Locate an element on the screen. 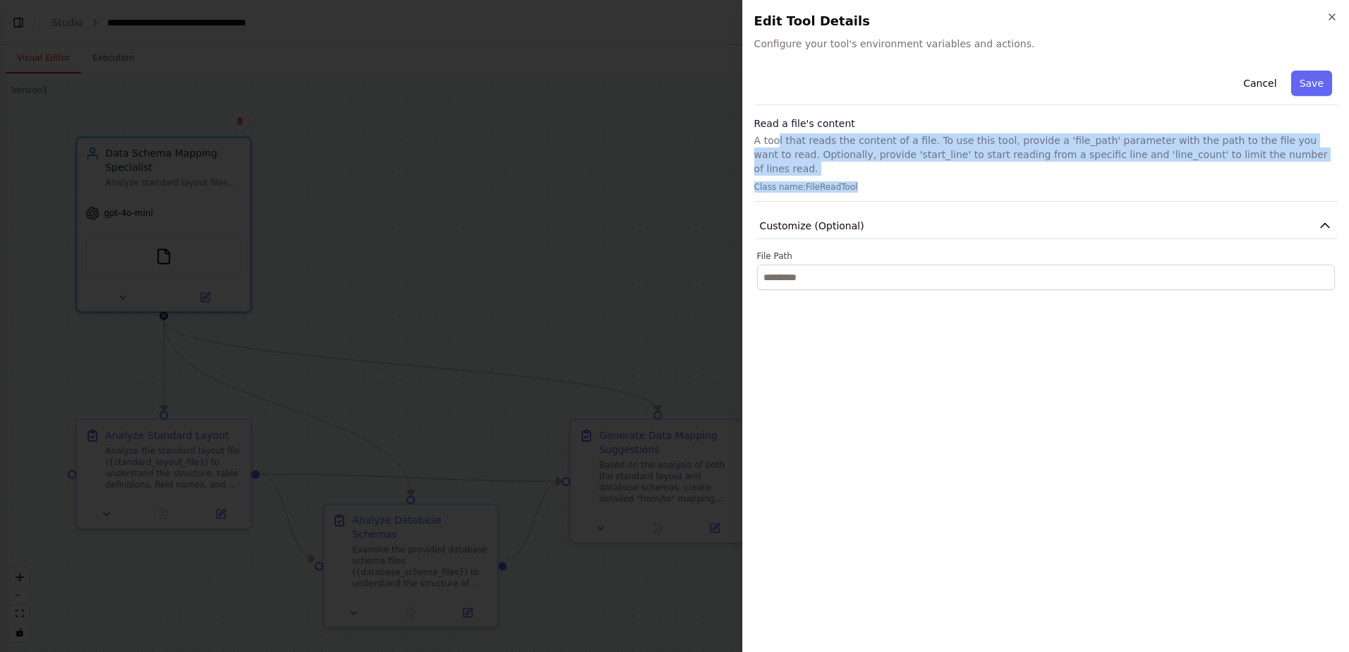  span: Configure your tool's environment variables and actions. is located at coordinates (1046, 44).